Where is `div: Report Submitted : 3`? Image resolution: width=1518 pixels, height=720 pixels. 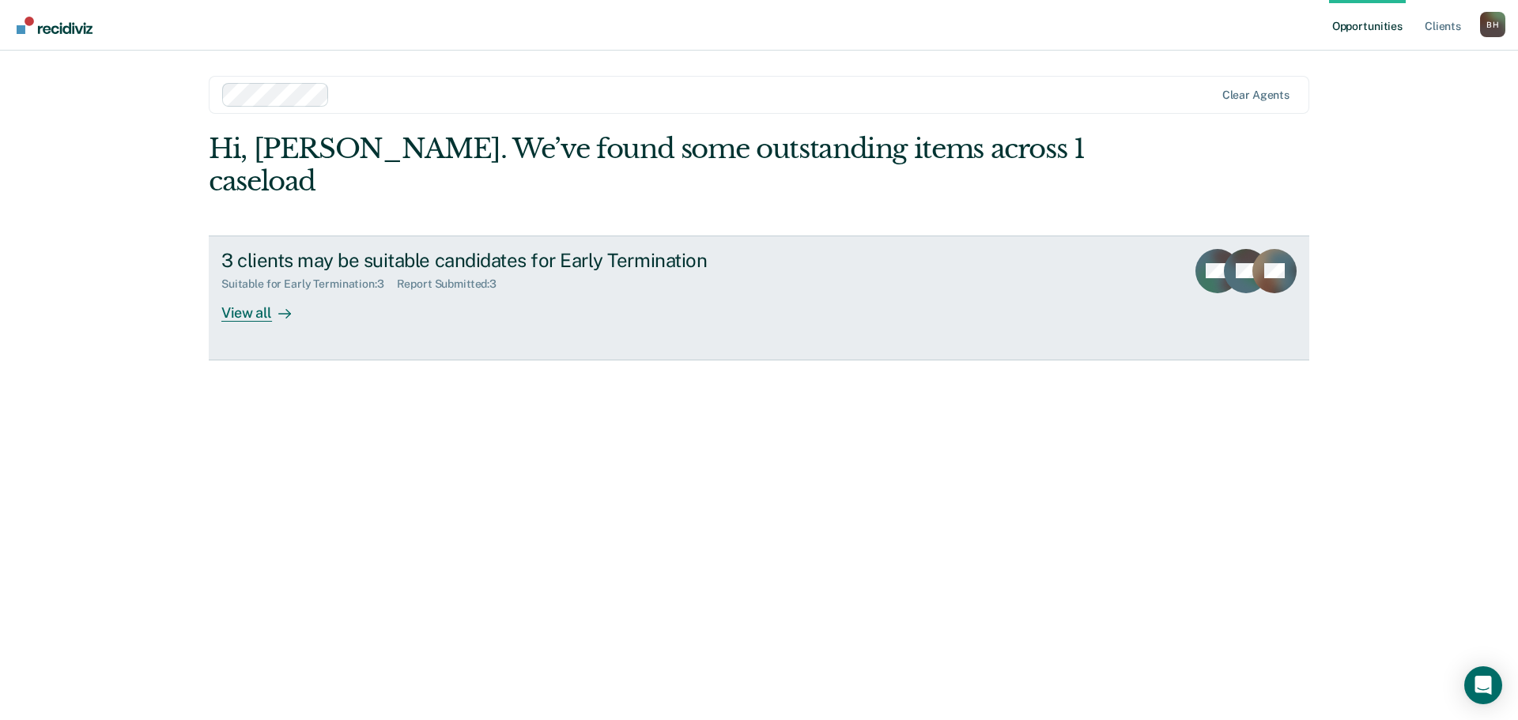
div: Report Submitted : 3 is located at coordinates (453, 284).